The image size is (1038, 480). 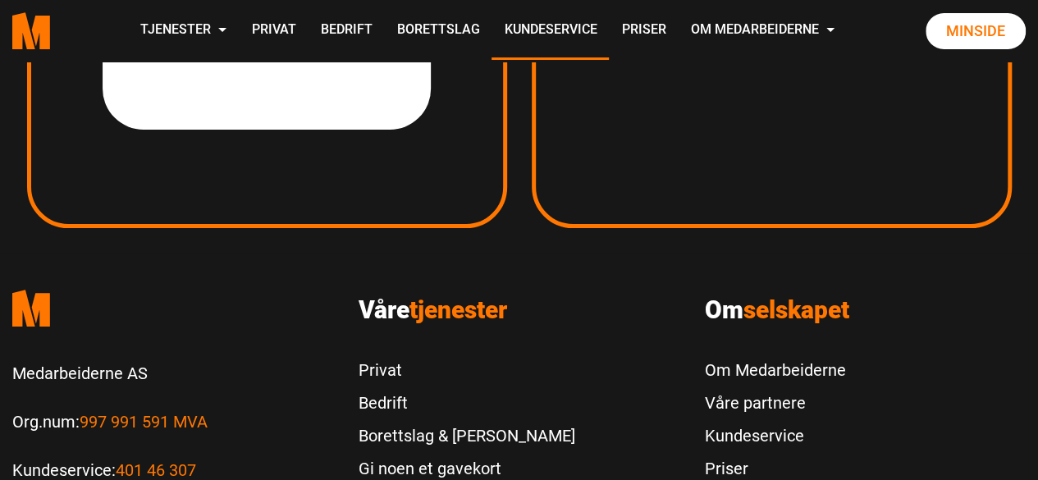 What do you see at coordinates (795, 309) in the screenshot?
I see `span: selskapet` at bounding box center [795, 309].